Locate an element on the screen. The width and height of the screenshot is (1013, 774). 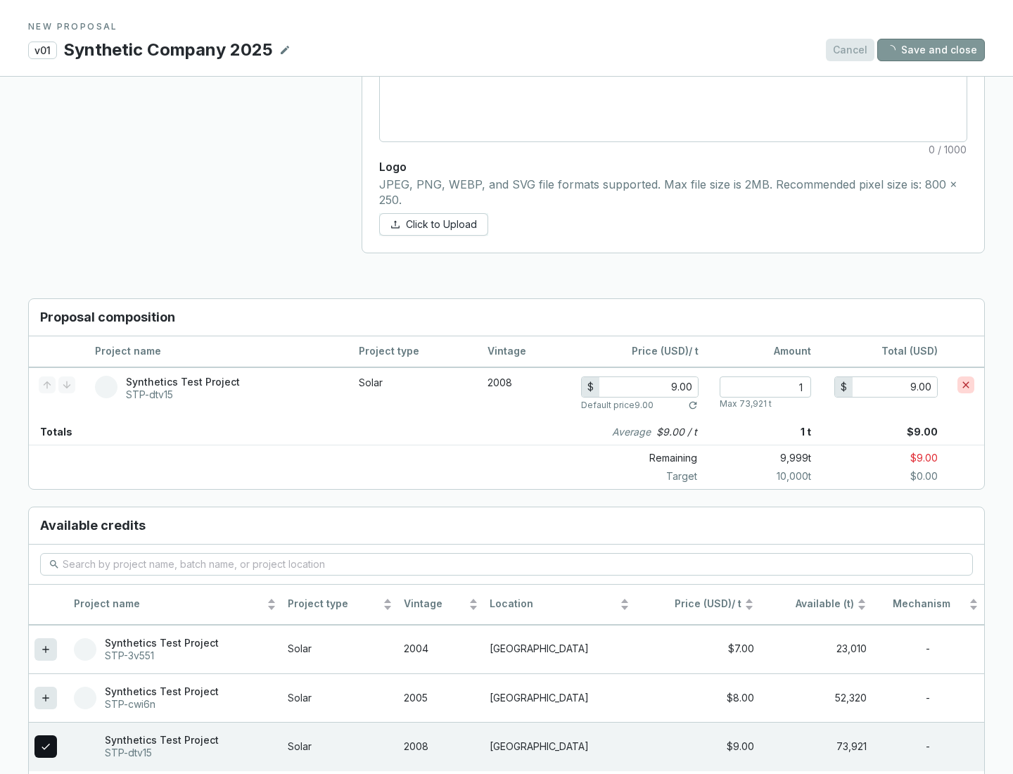
p: Target is located at coordinates (645, 476).